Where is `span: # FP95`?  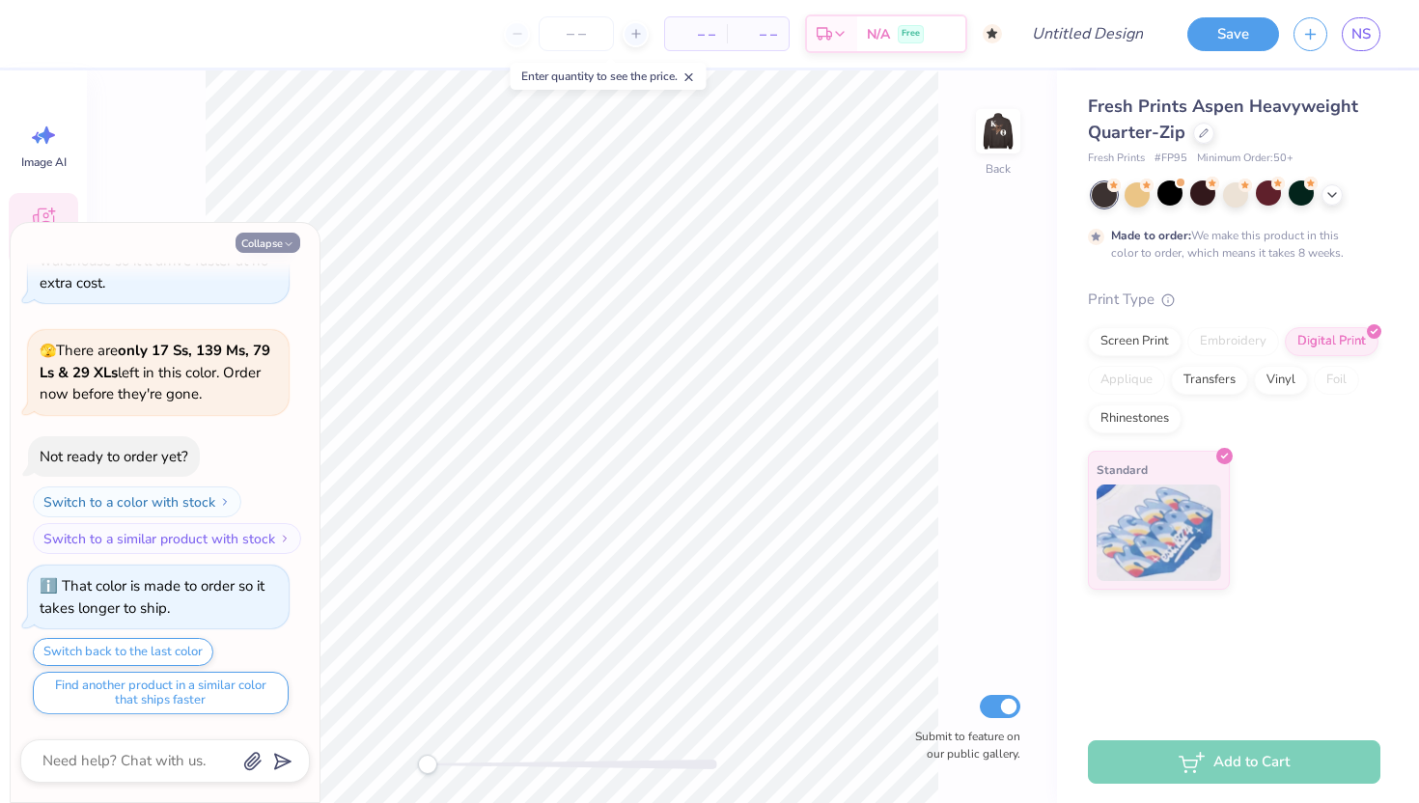 span: # FP95 is located at coordinates (1171, 158).